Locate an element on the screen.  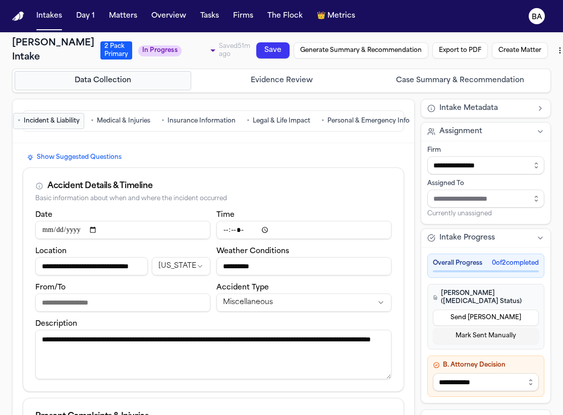
a: Tasks is located at coordinates (209, 16).